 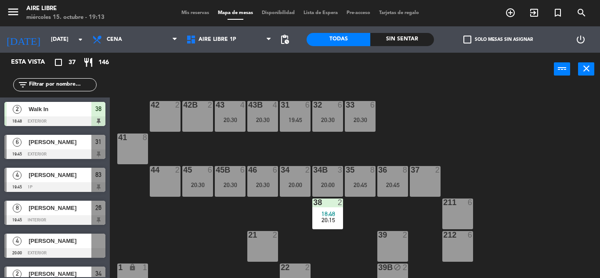 What do you see at coordinates (313, 105) in the screenshot?
I see `div: 32` at bounding box center [313, 105].